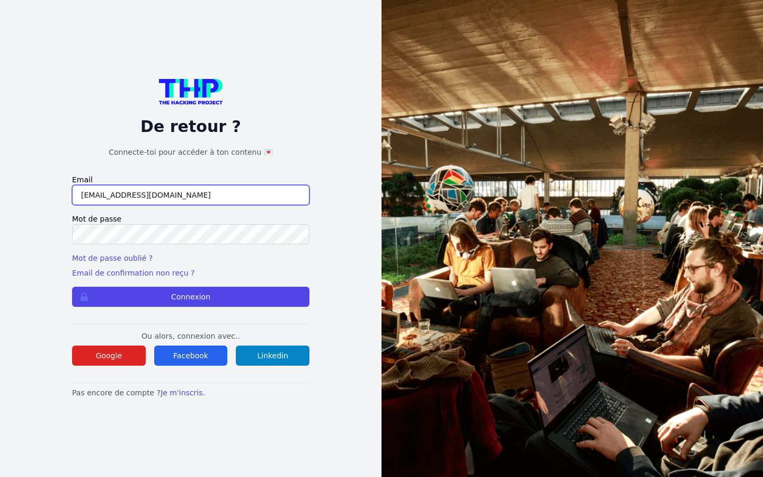  Describe the element at coordinates (109, 355) in the screenshot. I see `a: Google` at that location.